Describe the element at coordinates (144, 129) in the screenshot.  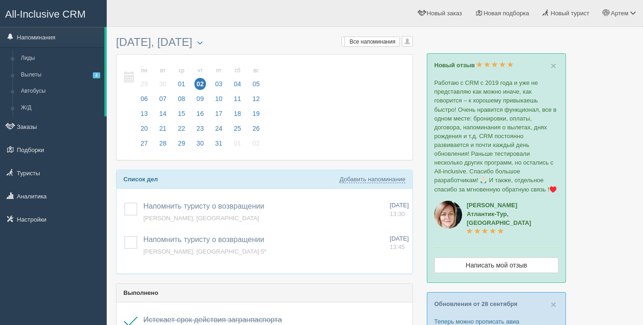
I see `span: 20` at that location.